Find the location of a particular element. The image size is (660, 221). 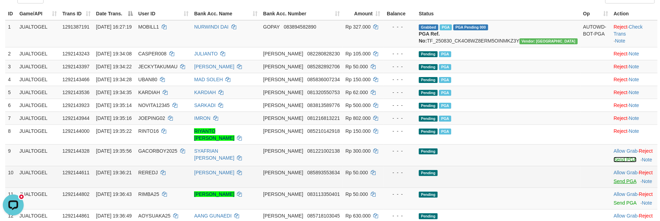

span: Copy 081320550753 to clipboard is located at coordinates (323, 92).